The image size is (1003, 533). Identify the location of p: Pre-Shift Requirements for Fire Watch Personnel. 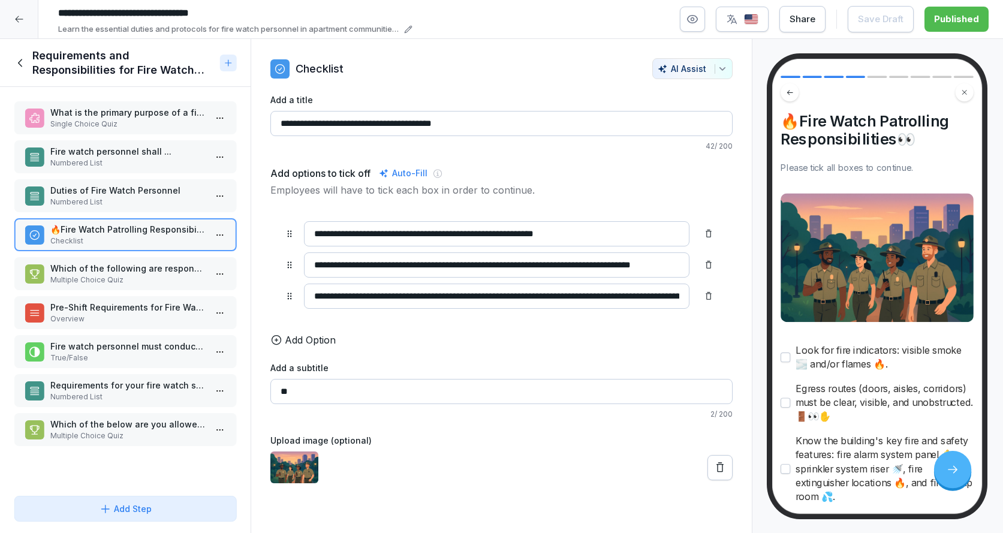
(128, 307).